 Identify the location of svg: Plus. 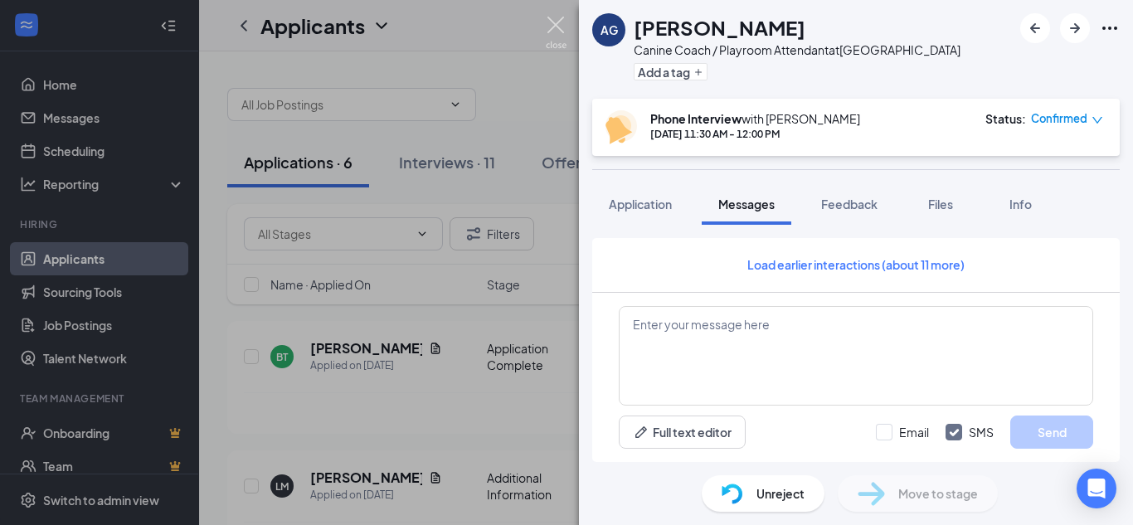
(698, 72).